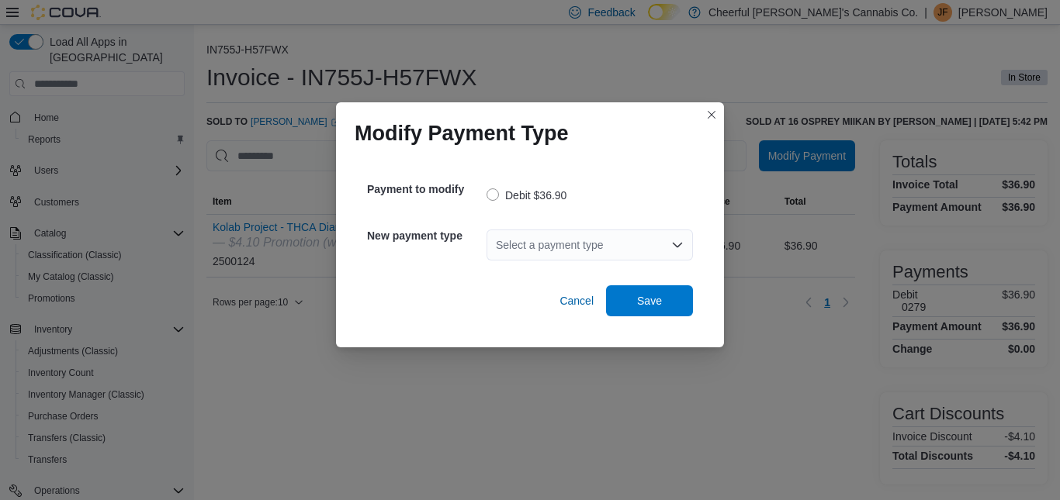  Describe the element at coordinates (711, 115) in the screenshot. I see `button: Closes this modal window` at that location.